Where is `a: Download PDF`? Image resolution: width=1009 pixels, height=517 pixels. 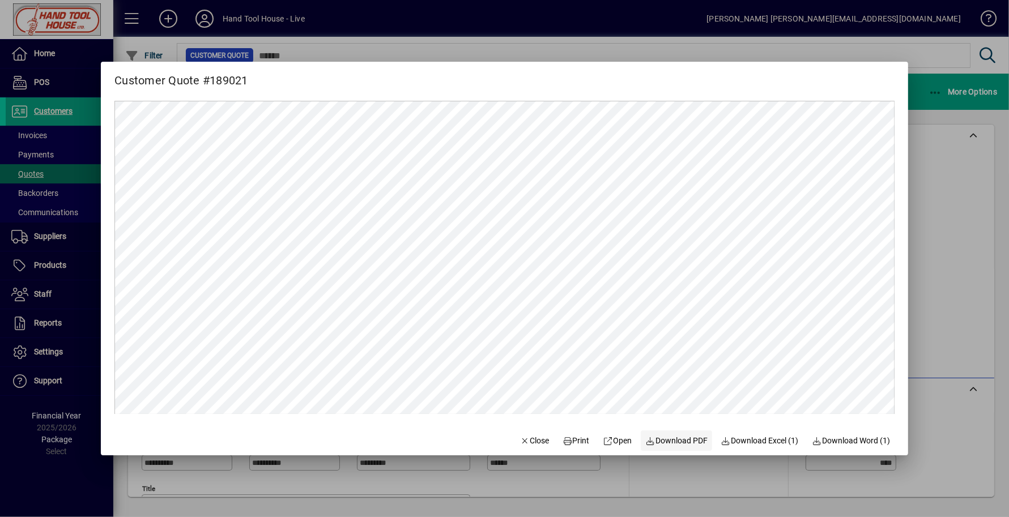 a: Download PDF is located at coordinates (676, 441).